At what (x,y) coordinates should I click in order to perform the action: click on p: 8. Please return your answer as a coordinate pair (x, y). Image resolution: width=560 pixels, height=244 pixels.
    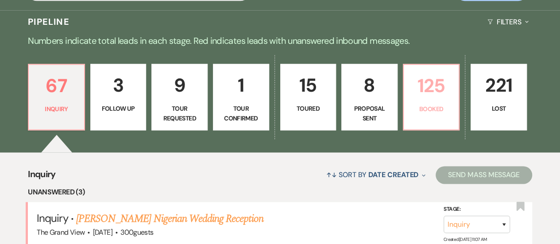
    Looking at the image, I should click on (369, 85).